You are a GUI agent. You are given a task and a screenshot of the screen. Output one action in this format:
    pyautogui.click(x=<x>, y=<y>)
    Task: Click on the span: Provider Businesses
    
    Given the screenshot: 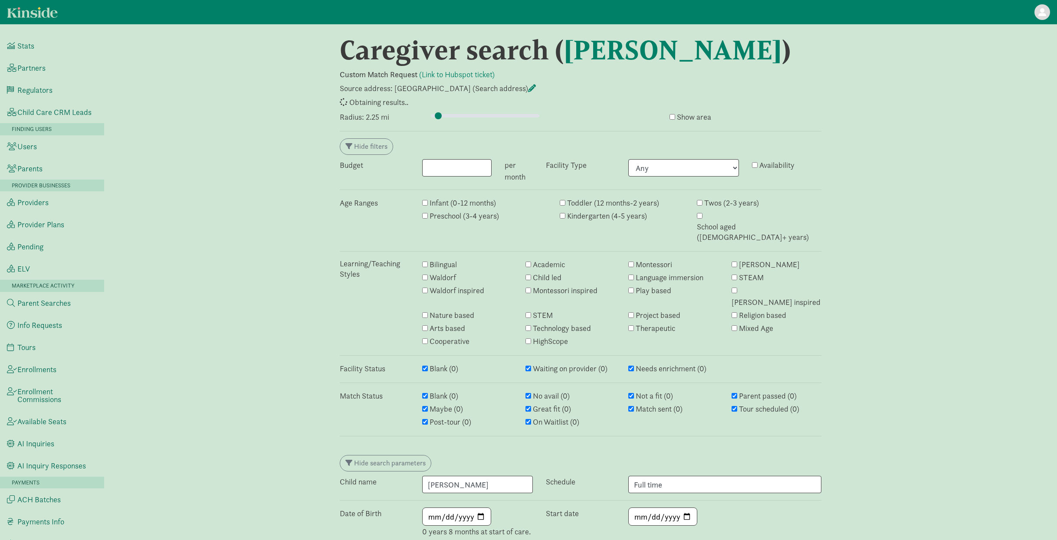 What is the action you would take?
    pyautogui.click(x=41, y=185)
    